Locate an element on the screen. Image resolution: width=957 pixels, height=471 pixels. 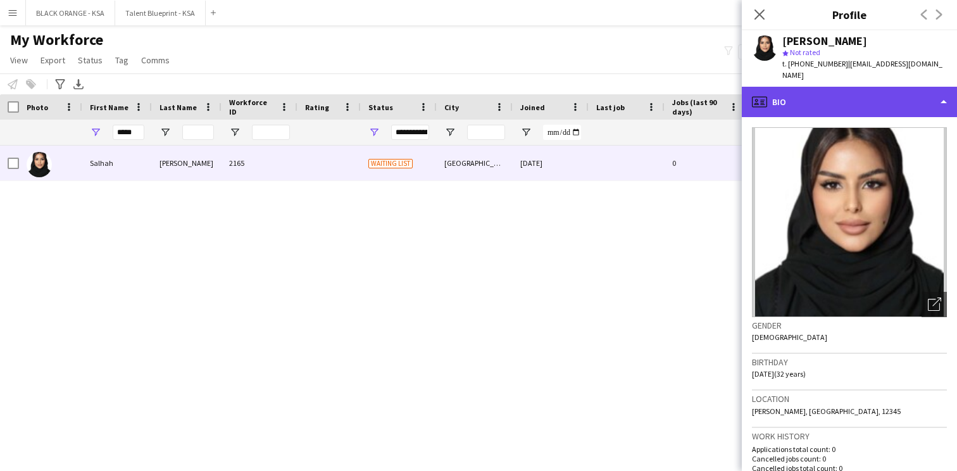
a: Tag is located at coordinates (121, 60).